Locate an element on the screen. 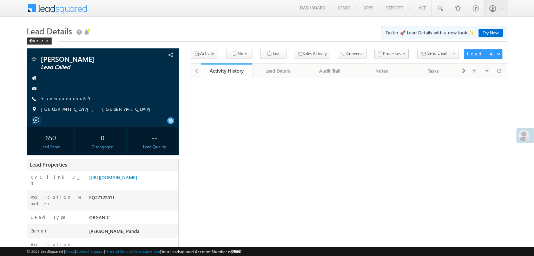  a: Activity History is located at coordinates (227, 71).